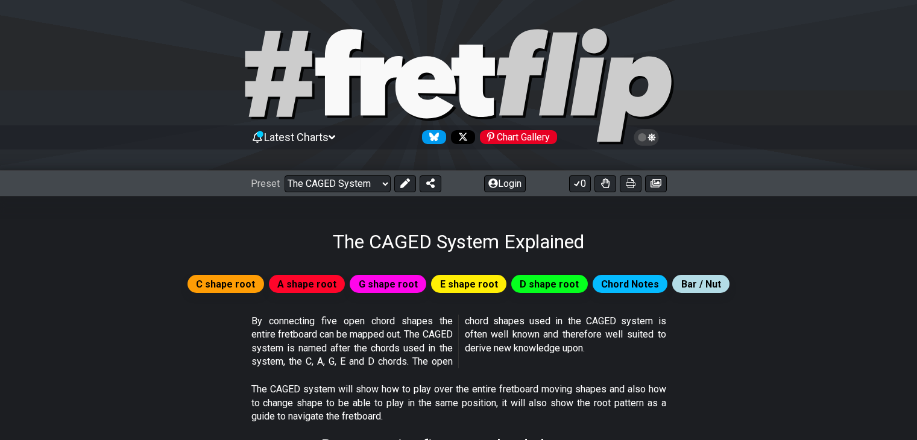 The height and width of the screenshot is (440, 917). I want to click on span: C shape root, so click(225, 284).